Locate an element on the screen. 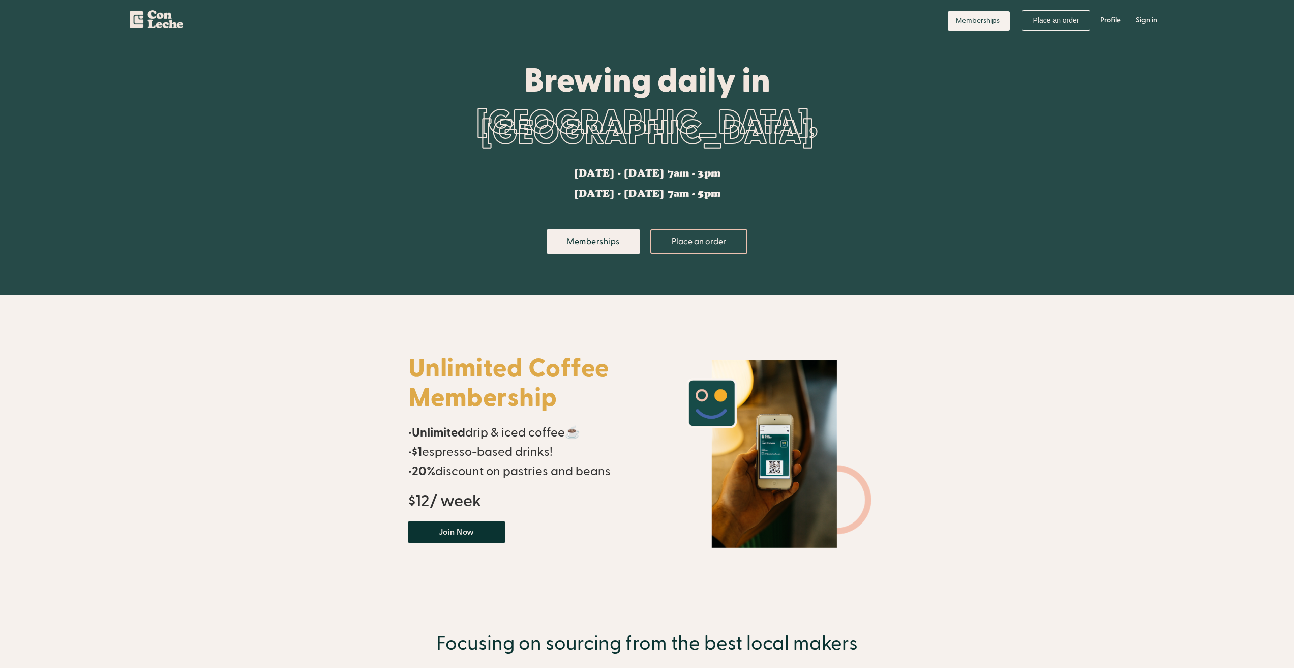 The height and width of the screenshot is (668, 1294). a: Profile is located at coordinates (1110, 20).